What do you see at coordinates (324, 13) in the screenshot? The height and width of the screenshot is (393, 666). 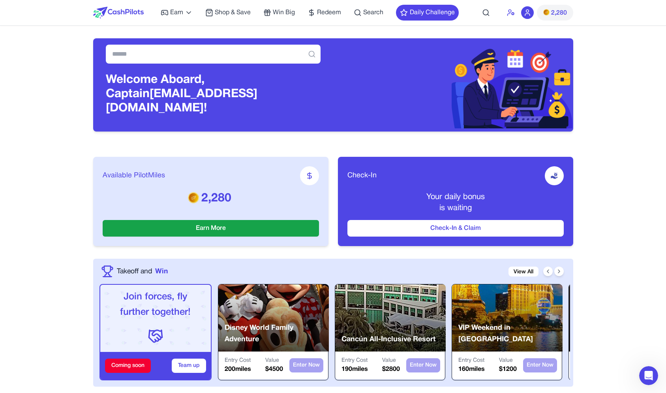 I see `a: Redeem` at bounding box center [324, 13].